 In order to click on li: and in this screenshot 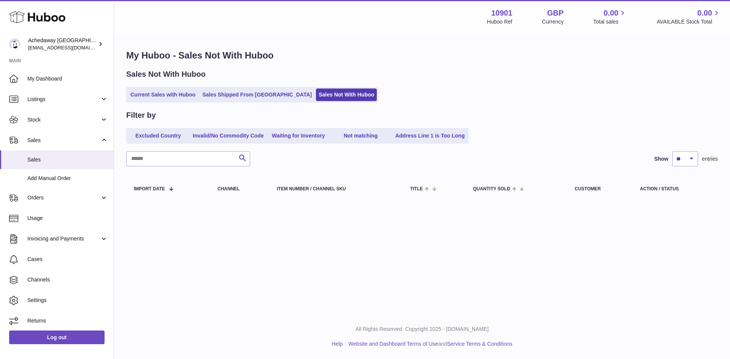, I will do `click(429, 344)`.